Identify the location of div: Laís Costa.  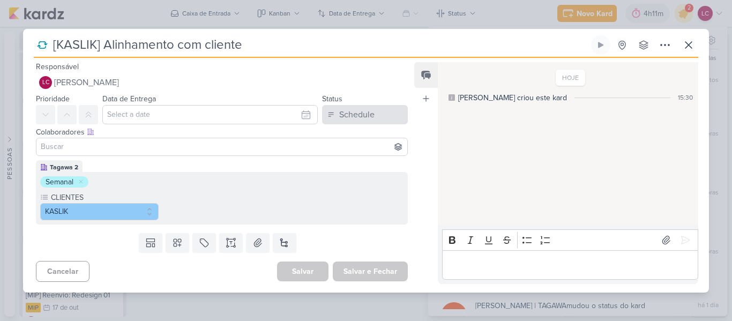
(46, 82).